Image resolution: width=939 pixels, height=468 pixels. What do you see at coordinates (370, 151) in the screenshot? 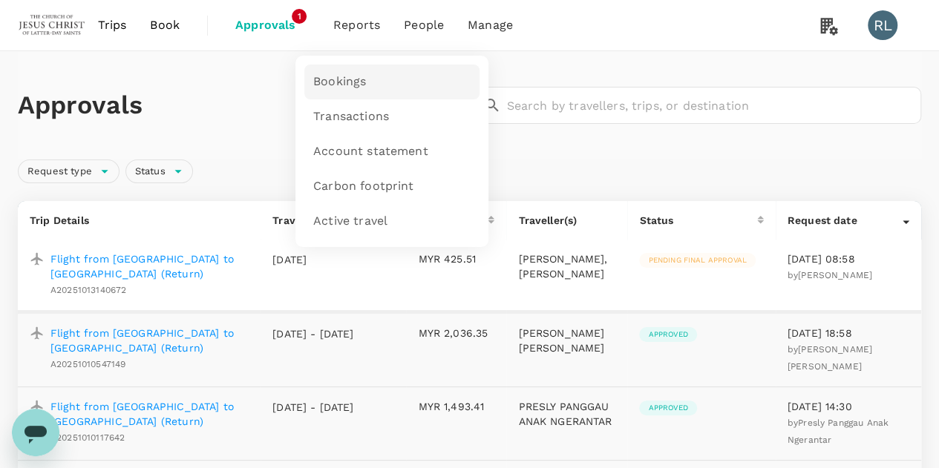
I see `span: Account statement` at bounding box center [370, 151].